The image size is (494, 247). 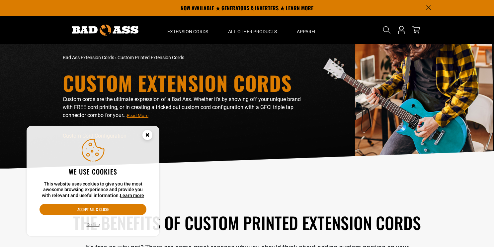 What do you see at coordinates (184, 83) in the screenshot?
I see `h1: Custom Extension Cords` at bounding box center [184, 83].